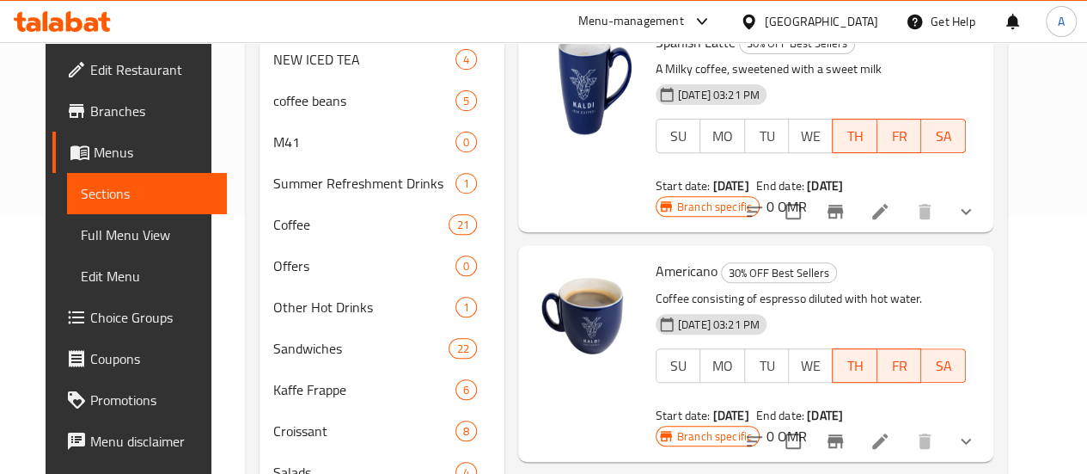 Image resolution: width=1087 pixels, height=474 pixels. Describe the element at coordinates (466, 59) in the screenshot. I see `span: 4` at that location.